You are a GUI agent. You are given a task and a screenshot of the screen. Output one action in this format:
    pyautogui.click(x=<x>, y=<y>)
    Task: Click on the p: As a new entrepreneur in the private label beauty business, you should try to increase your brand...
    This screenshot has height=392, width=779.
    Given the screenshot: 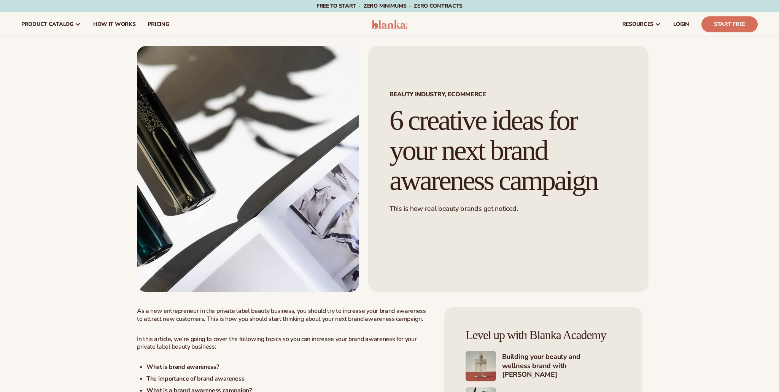 What is the action you would take?
    pyautogui.click(x=283, y=315)
    